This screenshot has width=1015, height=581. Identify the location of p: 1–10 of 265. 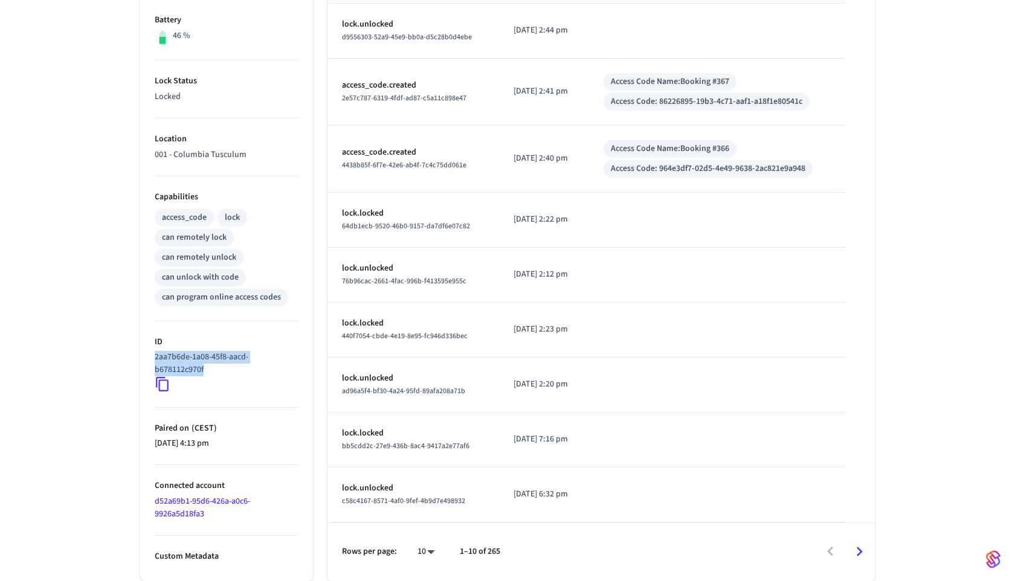
(480, 552).